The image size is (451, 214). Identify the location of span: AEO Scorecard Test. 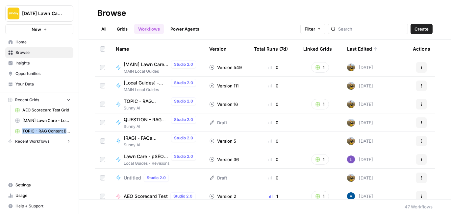
(146, 196).